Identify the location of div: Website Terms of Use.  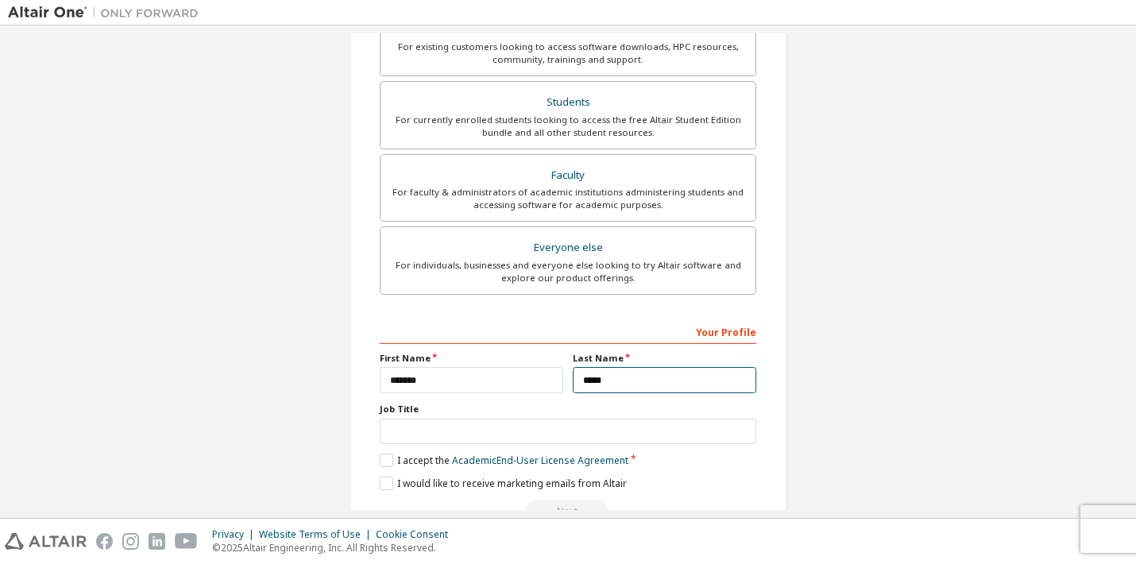
(317, 535).